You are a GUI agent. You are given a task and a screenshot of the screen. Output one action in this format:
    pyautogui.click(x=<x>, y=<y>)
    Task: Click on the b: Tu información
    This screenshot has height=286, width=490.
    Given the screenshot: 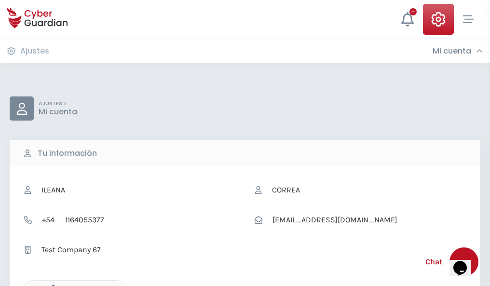 What is the action you would take?
    pyautogui.click(x=67, y=153)
    